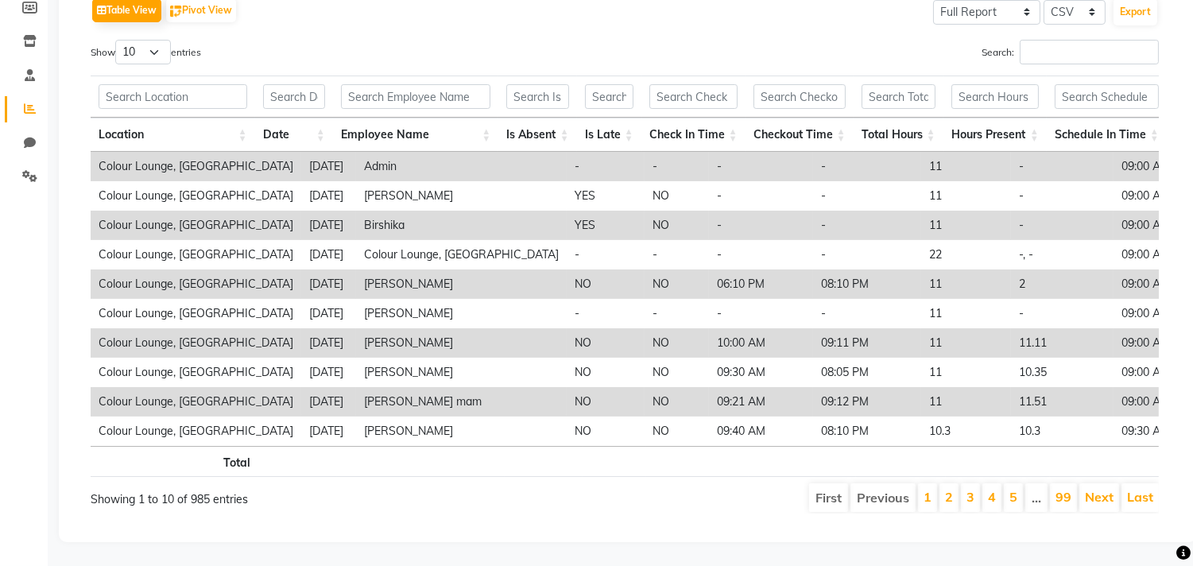  What do you see at coordinates (294, 134) in the screenshot?
I see `th: Date: activate to sort column ascending` at bounding box center [294, 134].